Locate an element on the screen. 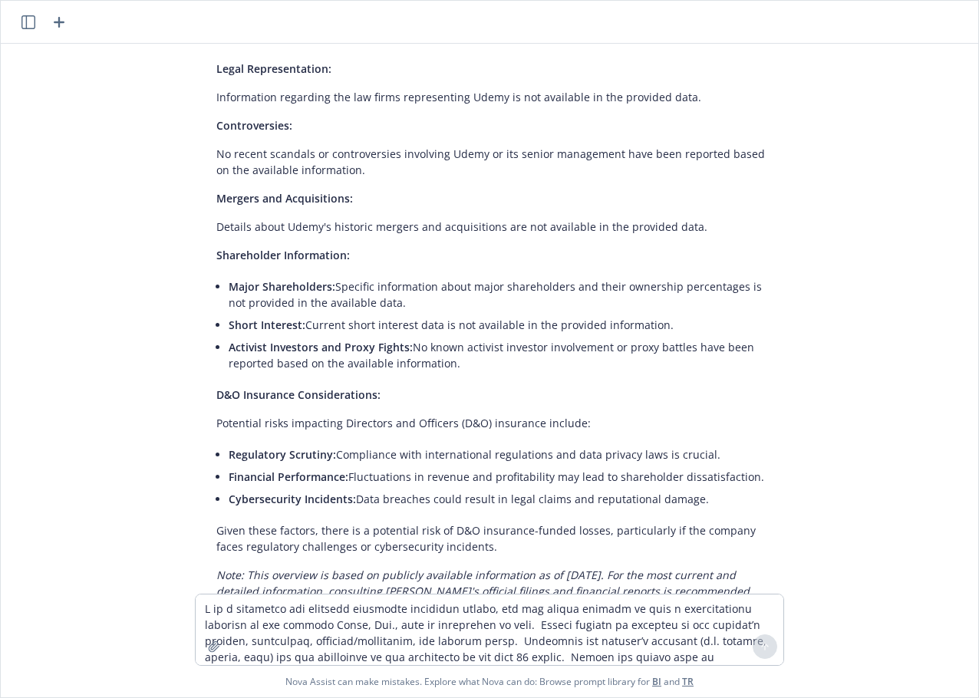  p: Fluctuations in revenue and profitability may lead to shareholder dissatisfaction. is located at coordinates (502, 476).